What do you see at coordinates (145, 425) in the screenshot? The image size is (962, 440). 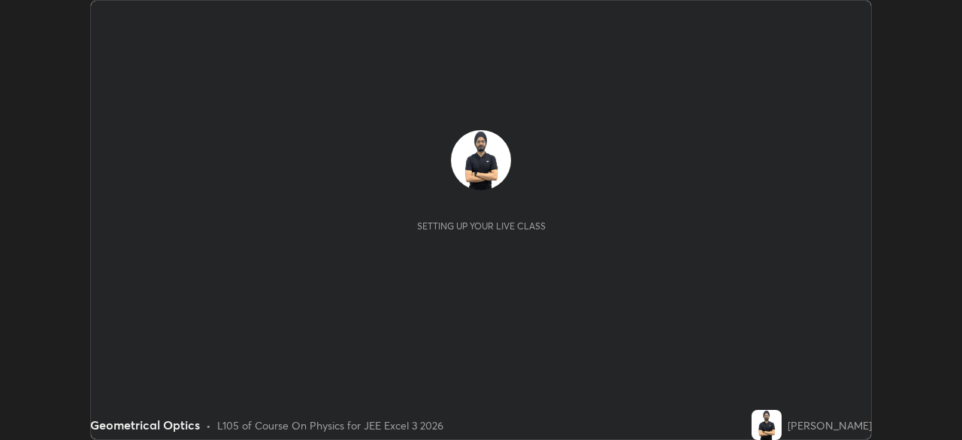 I see `div: Geometrical Optics` at bounding box center [145, 425].